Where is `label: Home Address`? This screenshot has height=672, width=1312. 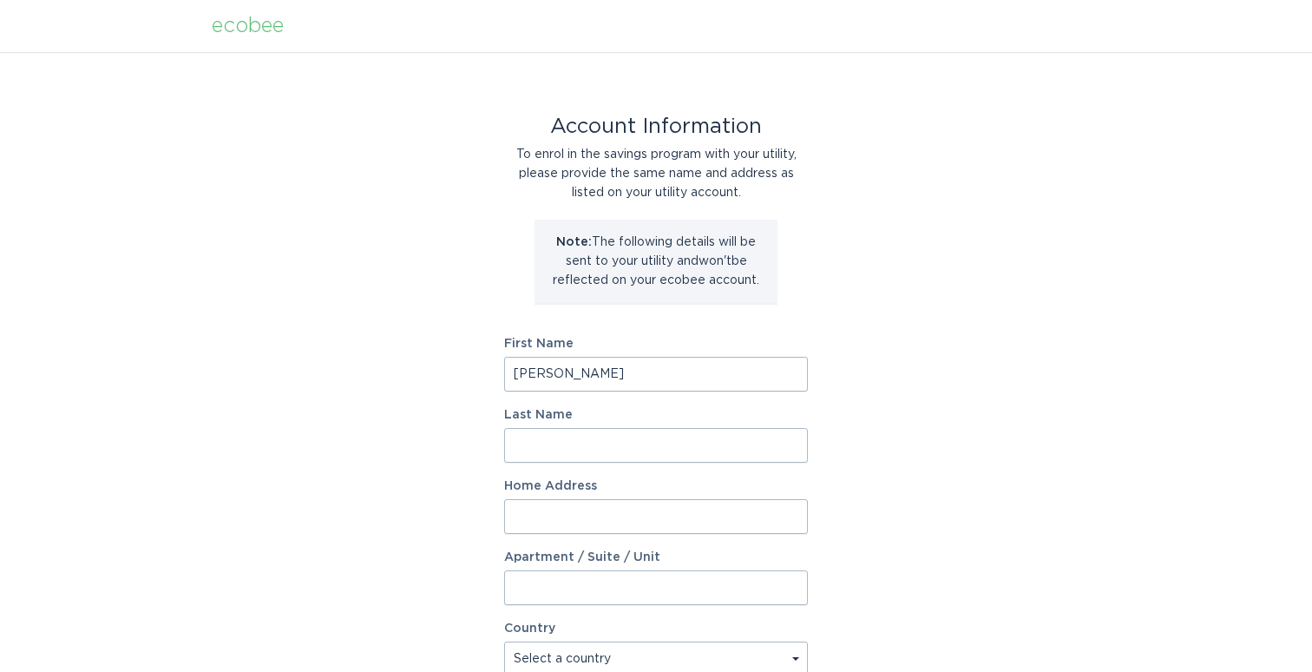
label: Home Address is located at coordinates (656, 486).